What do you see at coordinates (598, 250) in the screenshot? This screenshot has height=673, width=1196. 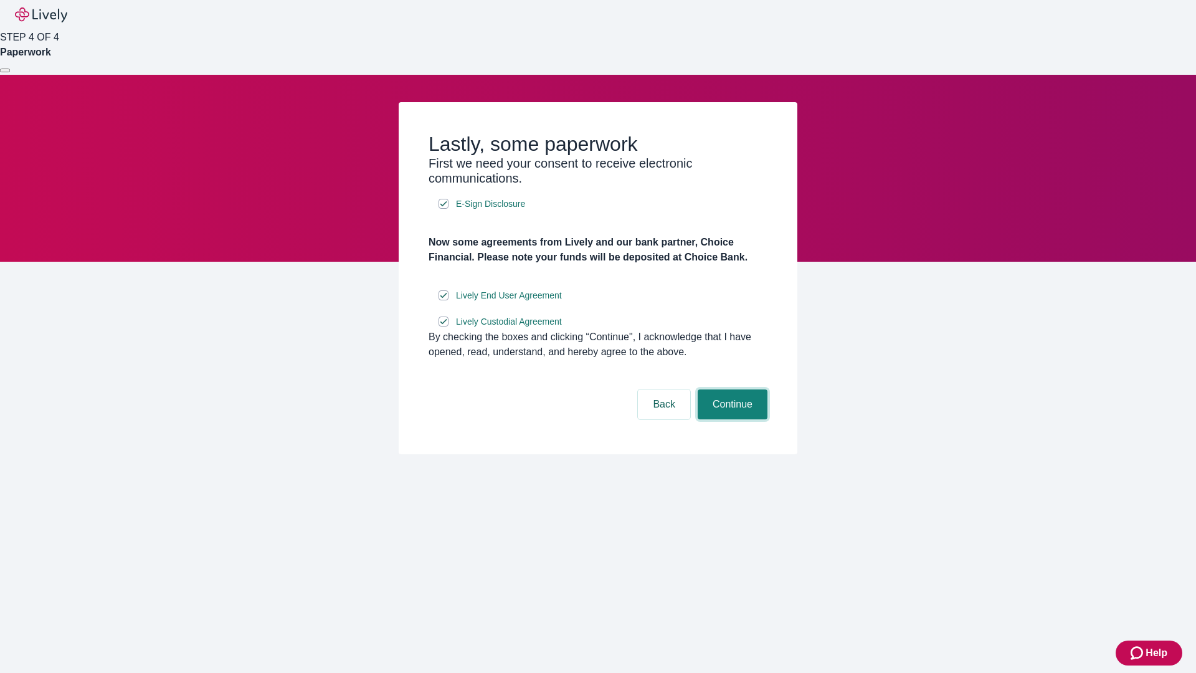 I see `h4: Now some agreements from Lively and our bank partner, Choice Financial. Please note your funds wi...` at bounding box center [598, 250].